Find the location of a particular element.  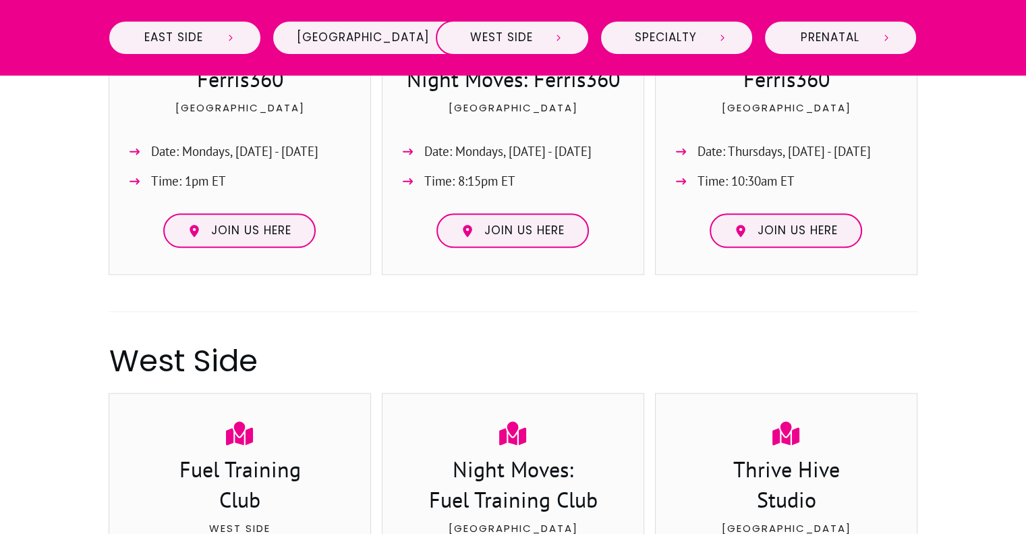

span: Time: 10:30am ET is located at coordinates (746, 181).